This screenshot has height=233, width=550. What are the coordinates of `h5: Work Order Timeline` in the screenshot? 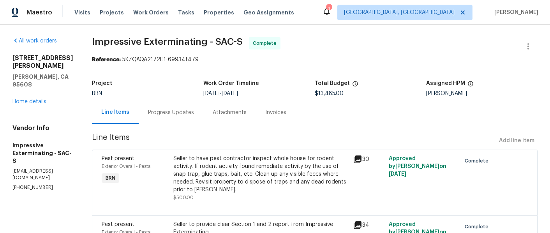 It's located at (231, 83).